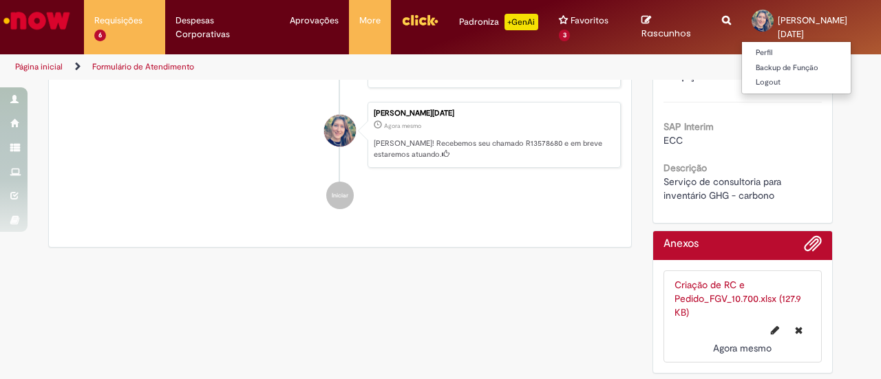 The width and height of the screenshot is (881, 379). Describe the element at coordinates (797, 68) in the screenshot. I see `a: Backup de Função` at that location.